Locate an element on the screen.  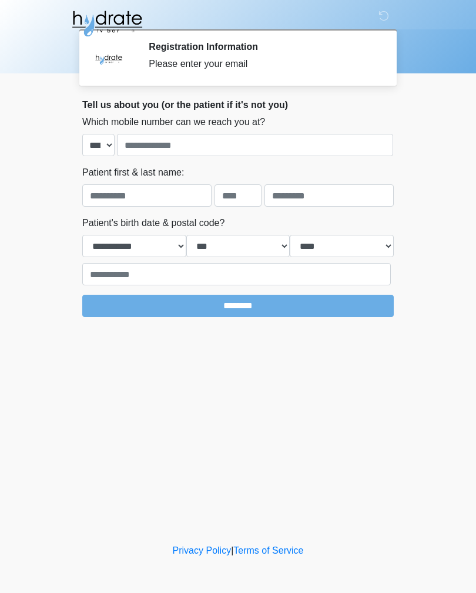
div: Please enter your email is located at coordinates (262, 64).